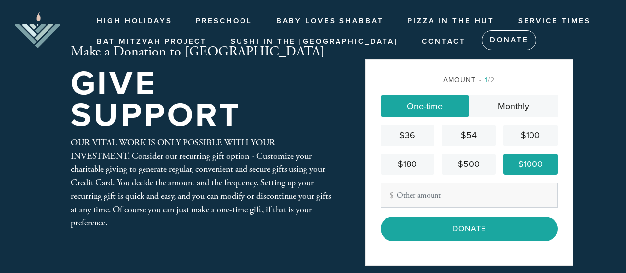  I want to click on a: Donate, so click(509, 40).